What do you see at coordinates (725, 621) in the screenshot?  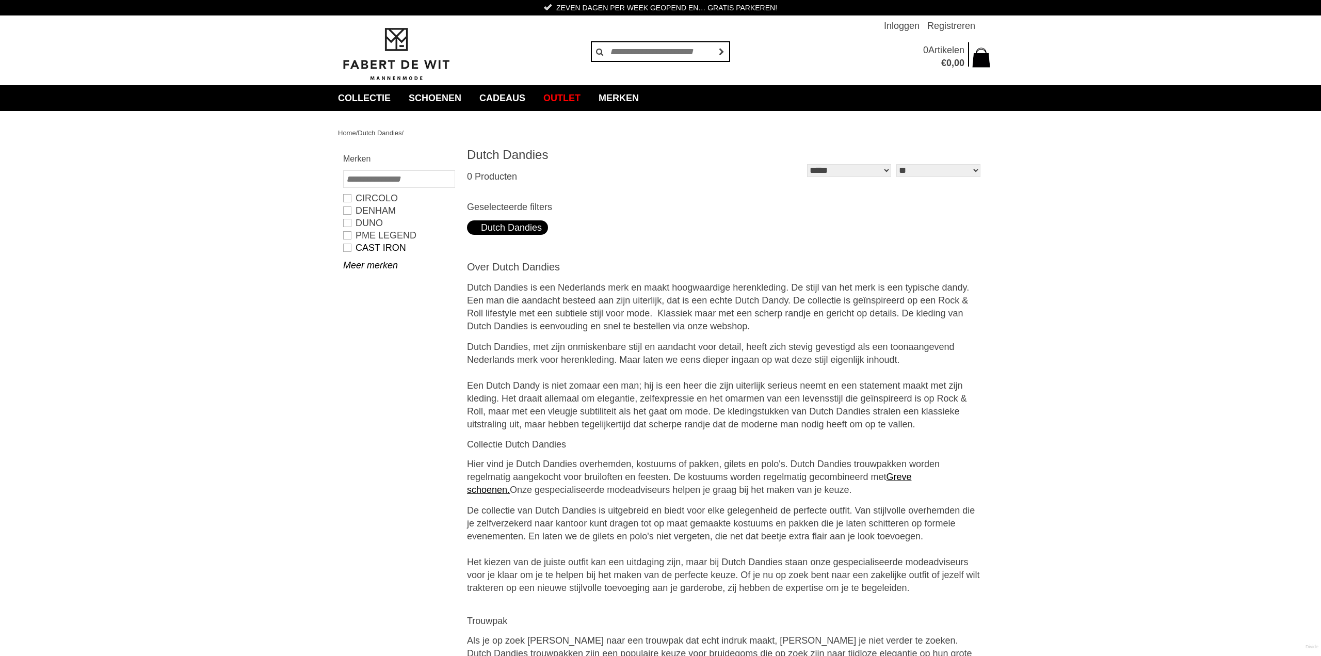 I see `h3: Trouwpak` at bounding box center [725, 621].